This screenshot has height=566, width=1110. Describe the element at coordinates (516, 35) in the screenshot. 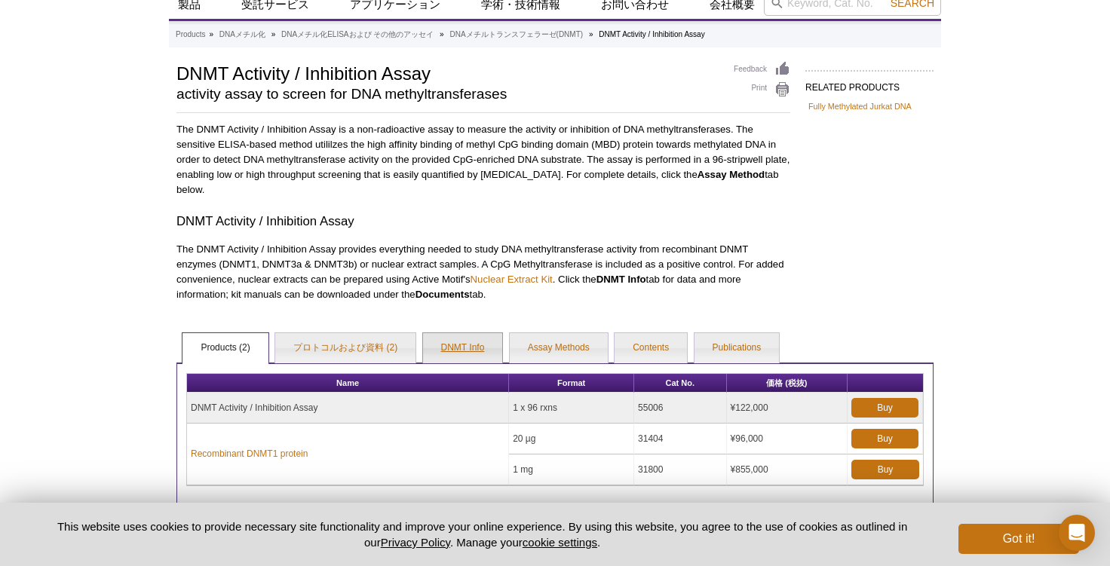

I see `a: DNAメチルトランスフェラーゼ(DNMT)` at that location.